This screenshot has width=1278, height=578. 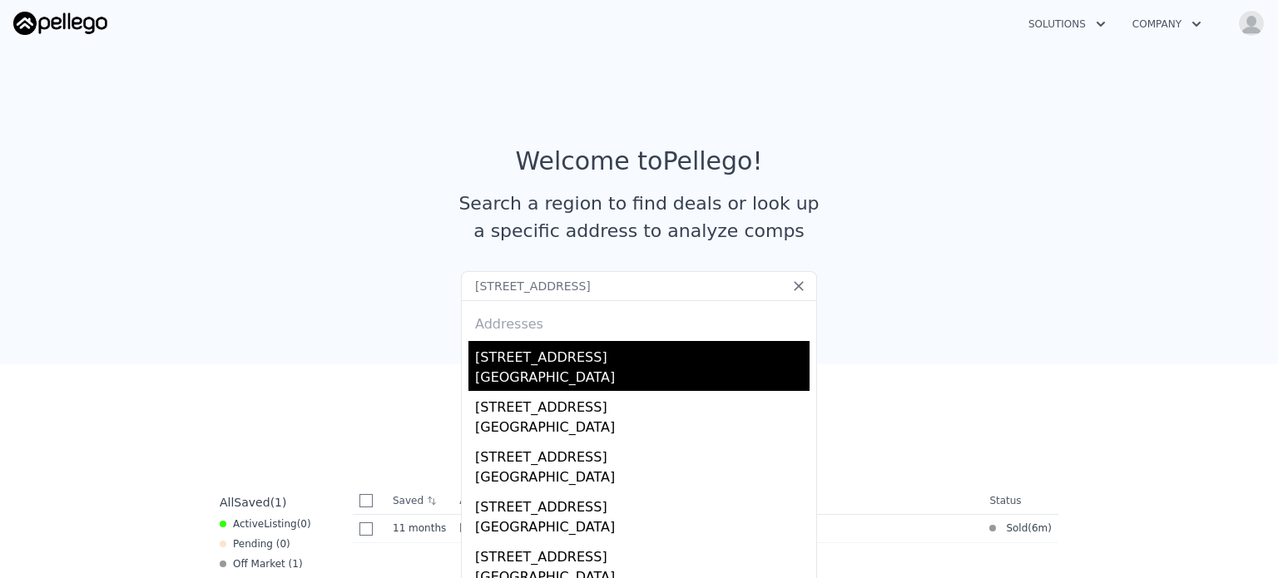 I want to click on div: Addresses, so click(x=639, y=321).